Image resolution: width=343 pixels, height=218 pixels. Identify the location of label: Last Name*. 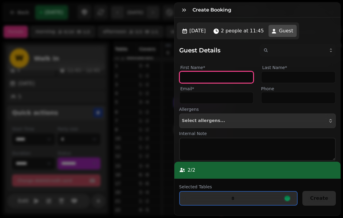
(298, 68).